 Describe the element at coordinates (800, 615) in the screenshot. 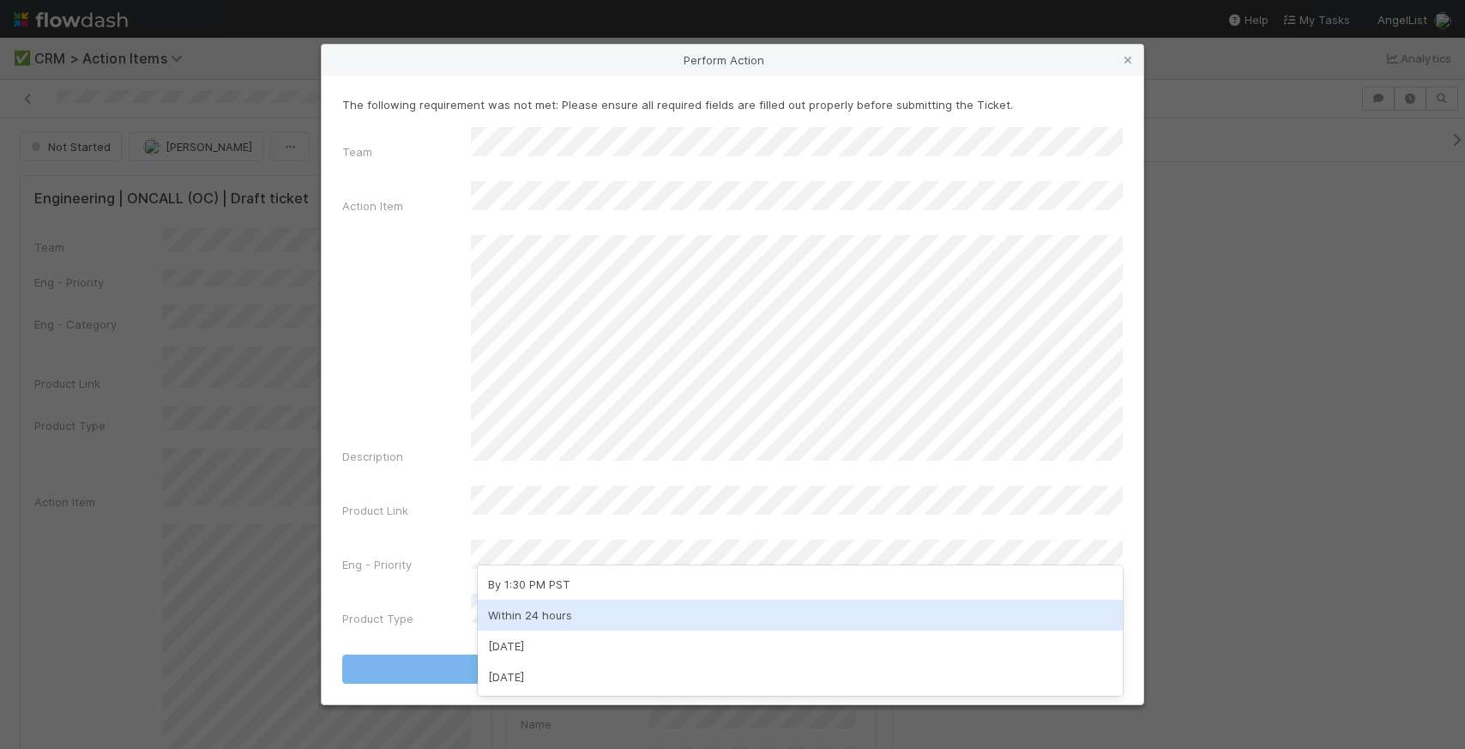

I see `div: Within 24 hours` at that location.